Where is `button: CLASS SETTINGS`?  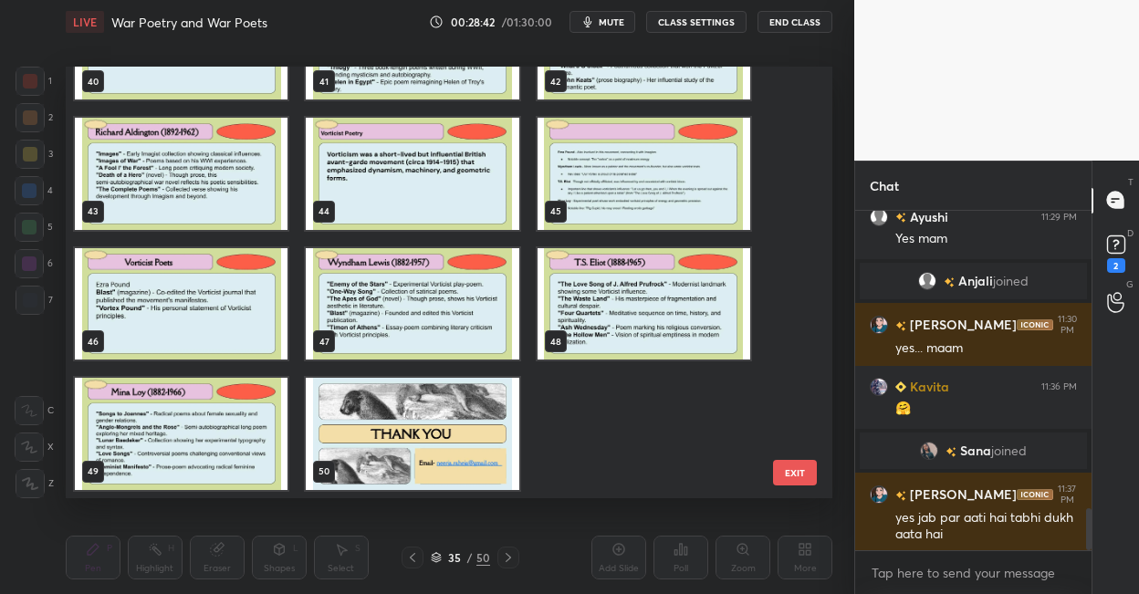 button: CLASS SETTINGS is located at coordinates (697, 22).